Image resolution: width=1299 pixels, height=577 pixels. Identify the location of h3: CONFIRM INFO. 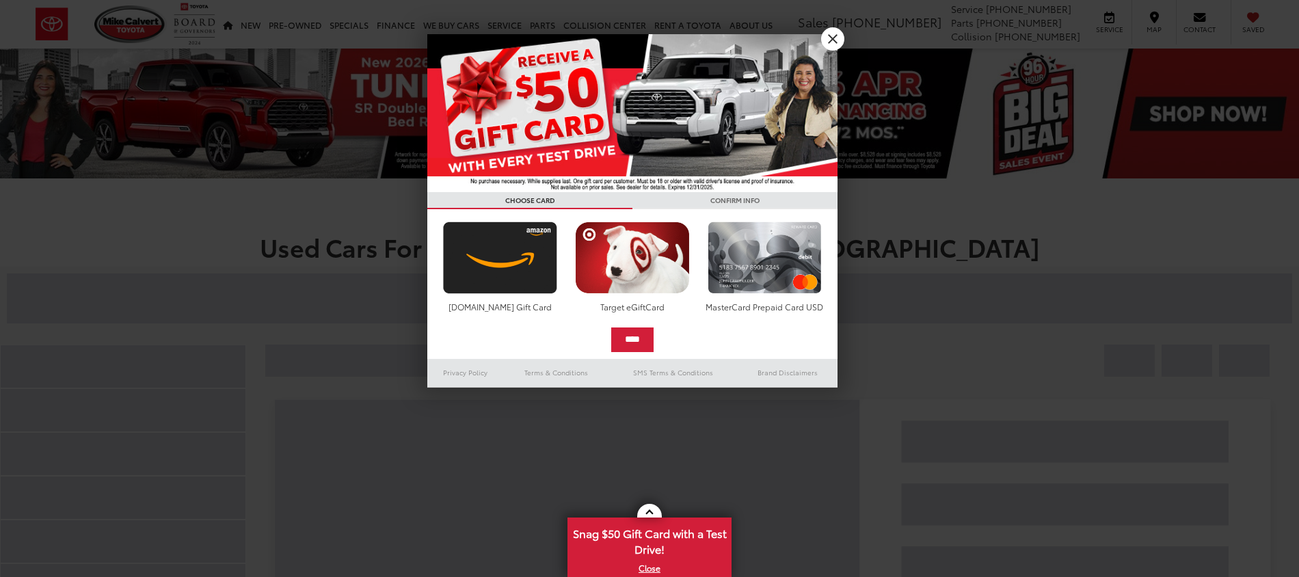
(735, 200).